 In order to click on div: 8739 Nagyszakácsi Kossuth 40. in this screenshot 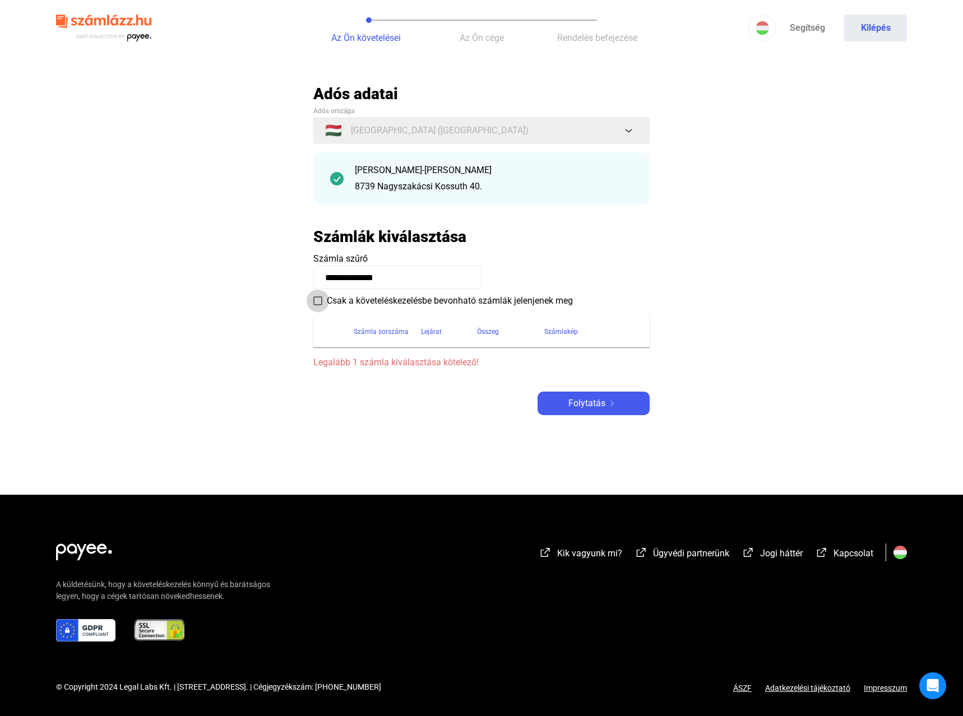, I will do `click(494, 187)`.